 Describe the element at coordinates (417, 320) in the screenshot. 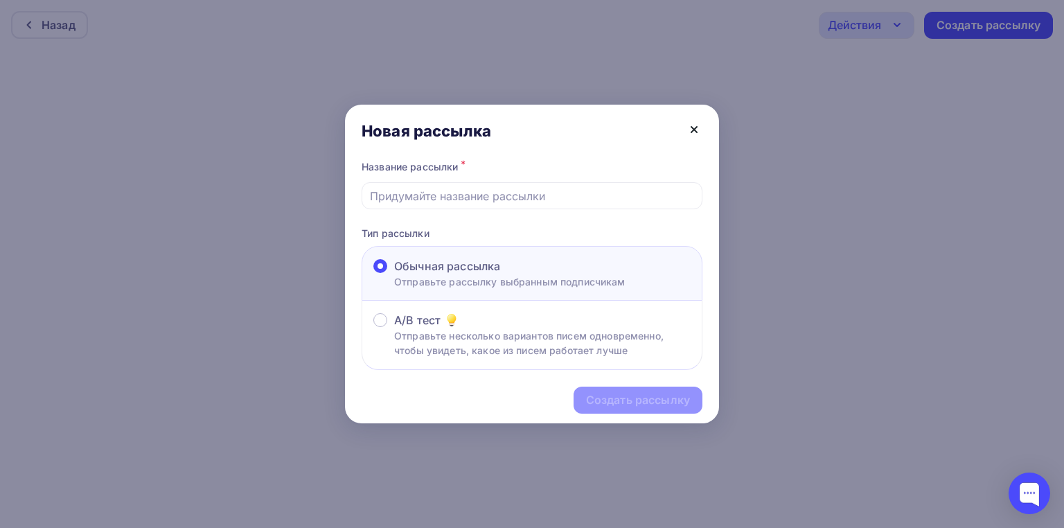

I see `span: A/B тест` at that location.